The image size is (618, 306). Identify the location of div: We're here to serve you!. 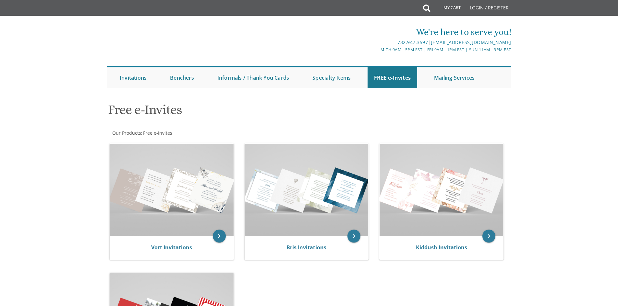
(376, 32).